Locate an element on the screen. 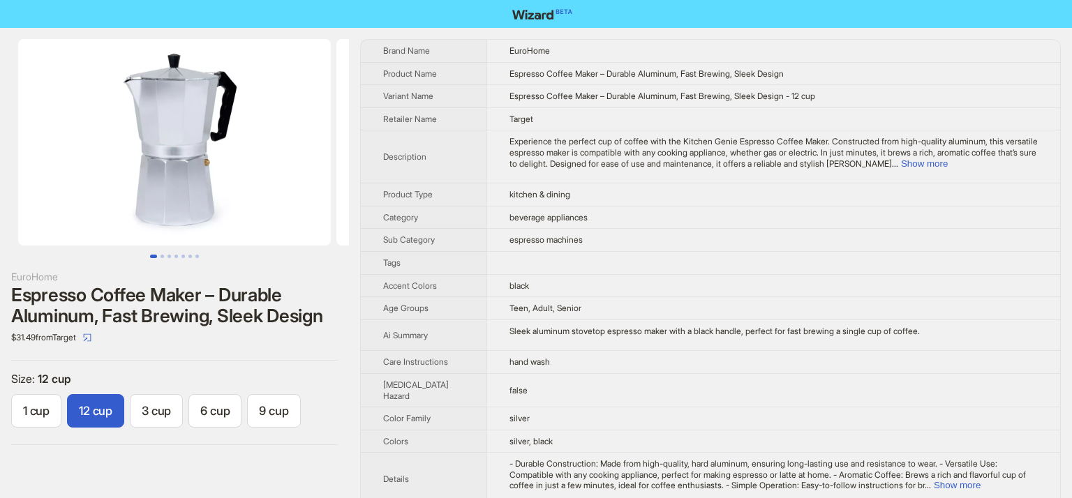 The image size is (1072, 498). span: black is located at coordinates (519, 285).